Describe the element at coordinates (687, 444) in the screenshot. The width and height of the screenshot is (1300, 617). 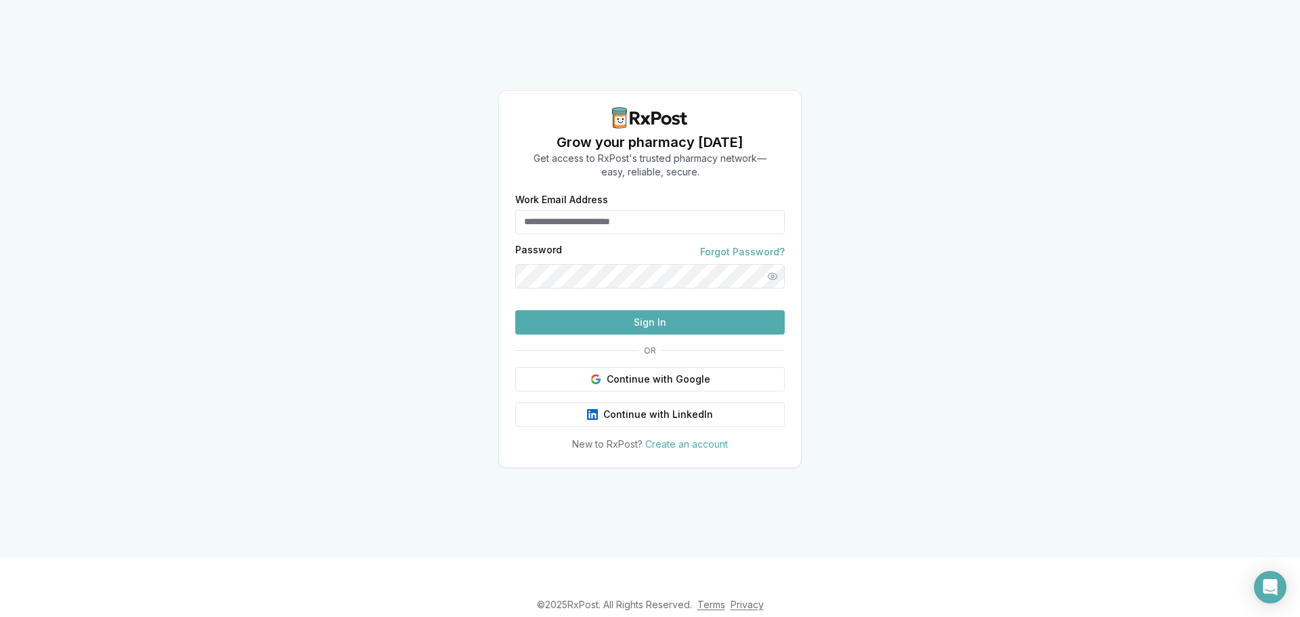
I see `a: Create an account` at that location.